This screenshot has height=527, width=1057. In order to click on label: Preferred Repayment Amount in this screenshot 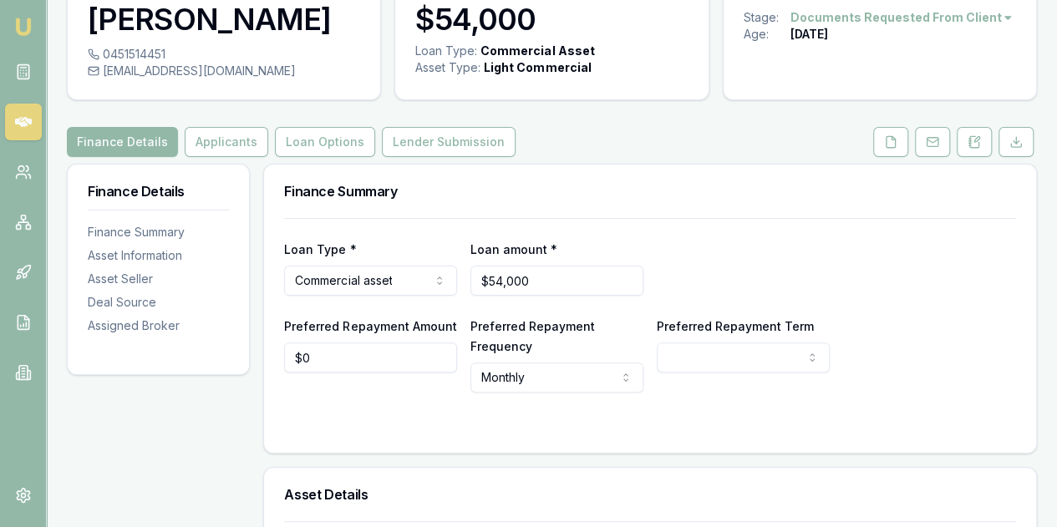, I will do `click(370, 326)`.